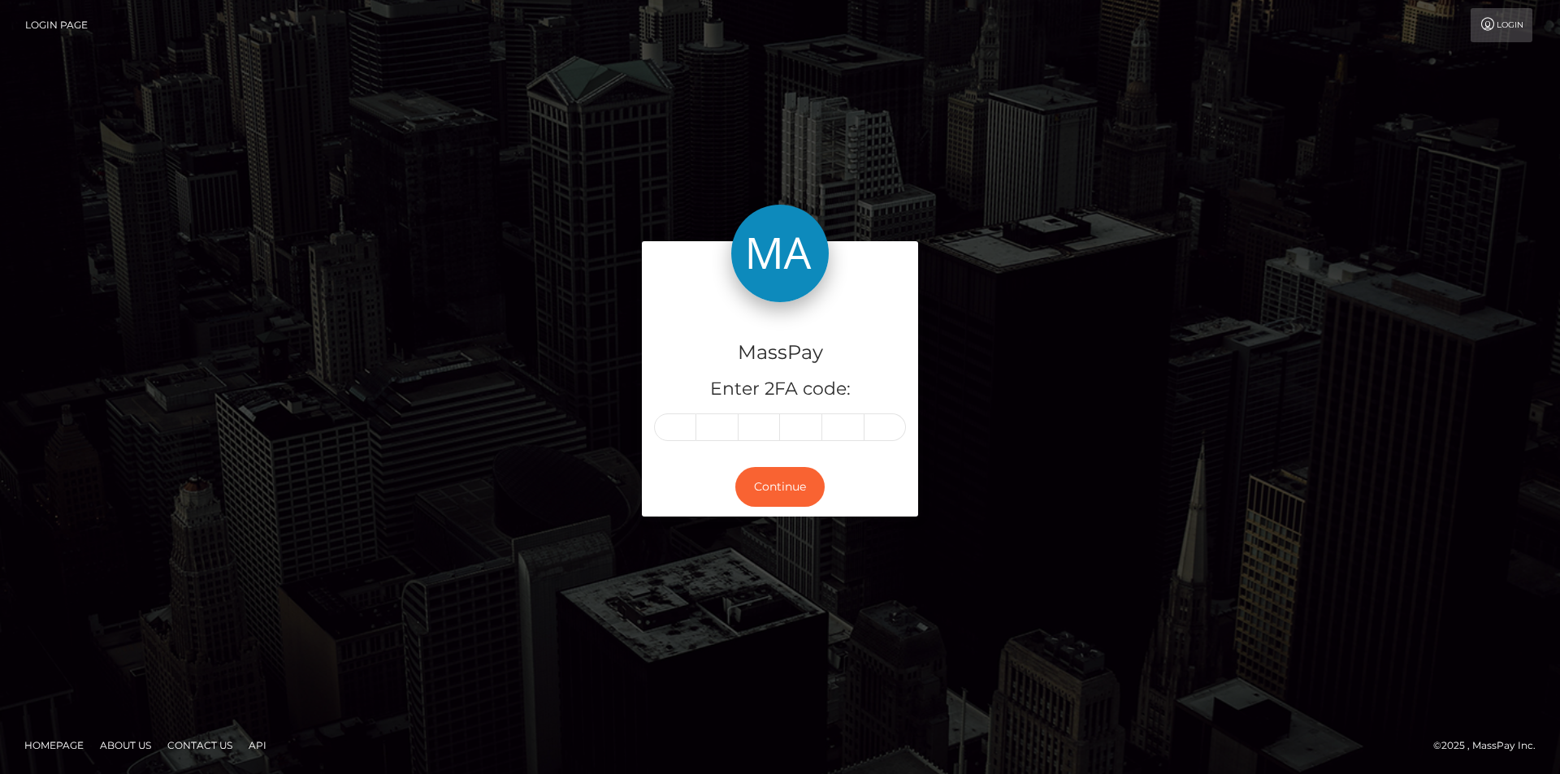 The width and height of the screenshot is (1560, 774). Describe the element at coordinates (125, 745) in the screenshot. I see `a: About Us` at that location.